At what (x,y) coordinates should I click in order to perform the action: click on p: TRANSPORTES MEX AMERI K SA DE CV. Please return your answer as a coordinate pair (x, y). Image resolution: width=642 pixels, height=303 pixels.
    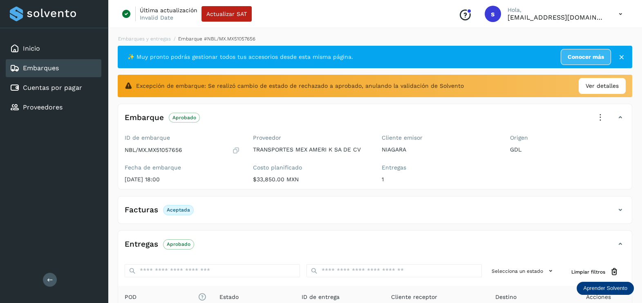
    Looking at the image, I should click on (310, 149).